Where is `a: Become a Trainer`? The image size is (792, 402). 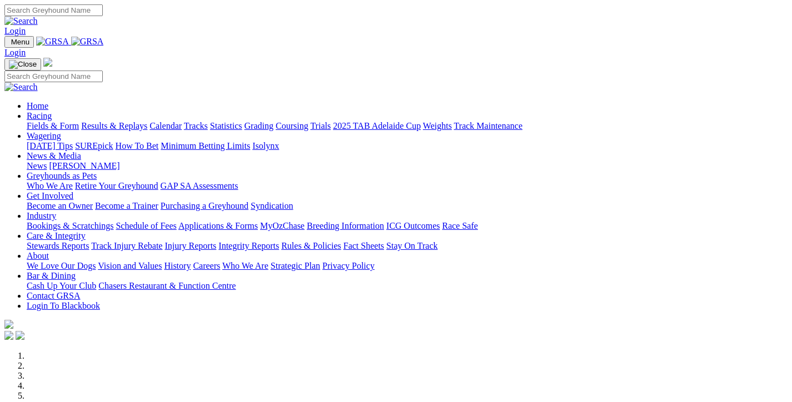
a: Become a Trainer is located at coordinates (127, 206).